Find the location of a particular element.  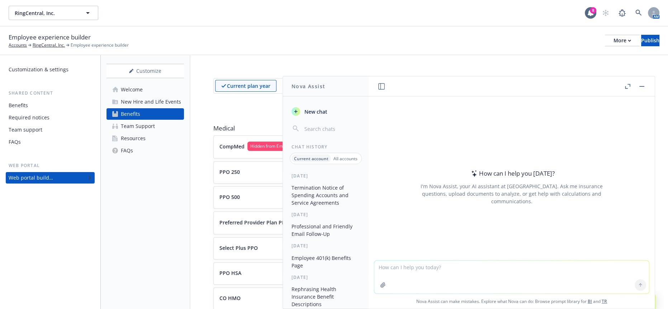

a: Search is located at coordinates (639, 13).